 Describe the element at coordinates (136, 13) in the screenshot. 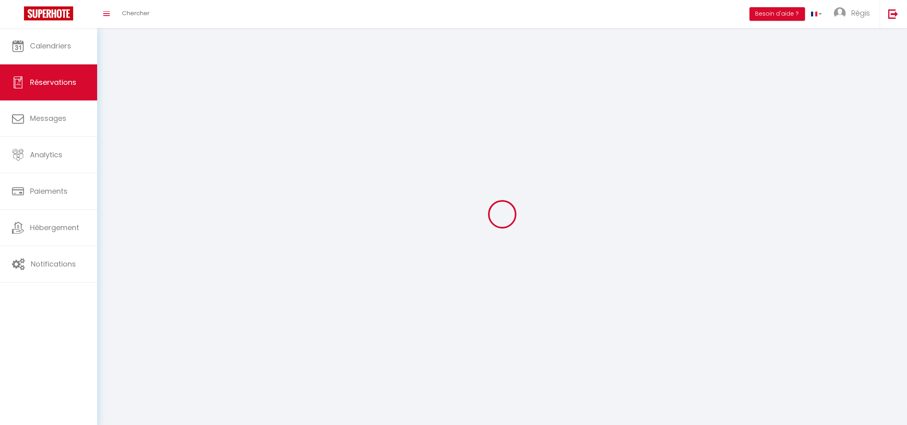

I see `span: Chercher` at that location.